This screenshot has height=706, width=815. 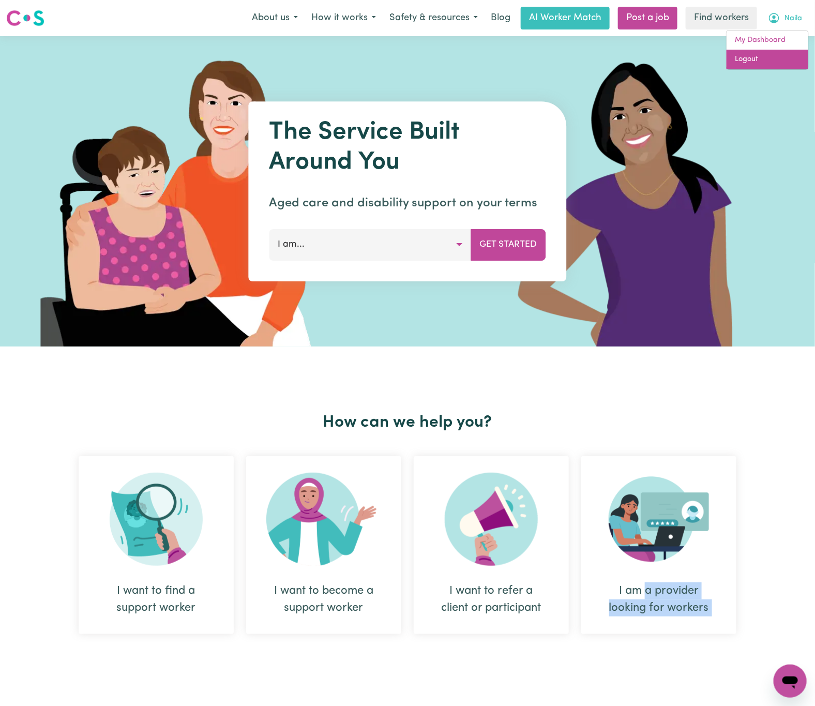 I want to click on a: My Dashboard, so click(x=768, y=40).